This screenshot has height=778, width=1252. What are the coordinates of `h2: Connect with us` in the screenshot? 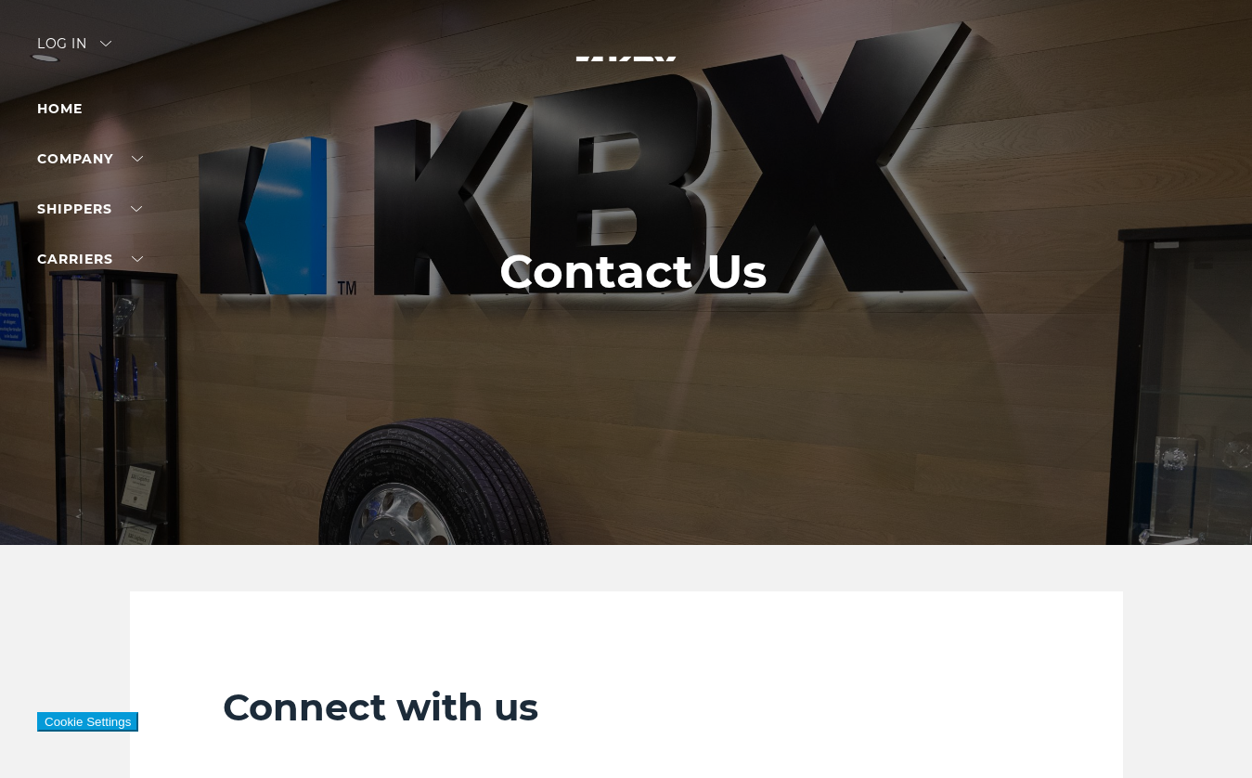 It's located at (627, 707).